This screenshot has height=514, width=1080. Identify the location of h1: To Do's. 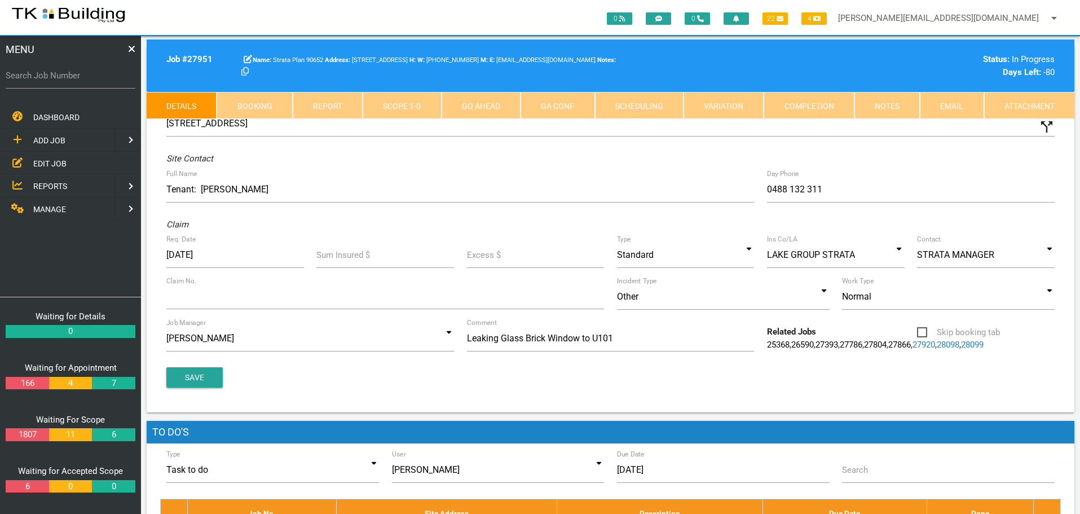
(610, 432).